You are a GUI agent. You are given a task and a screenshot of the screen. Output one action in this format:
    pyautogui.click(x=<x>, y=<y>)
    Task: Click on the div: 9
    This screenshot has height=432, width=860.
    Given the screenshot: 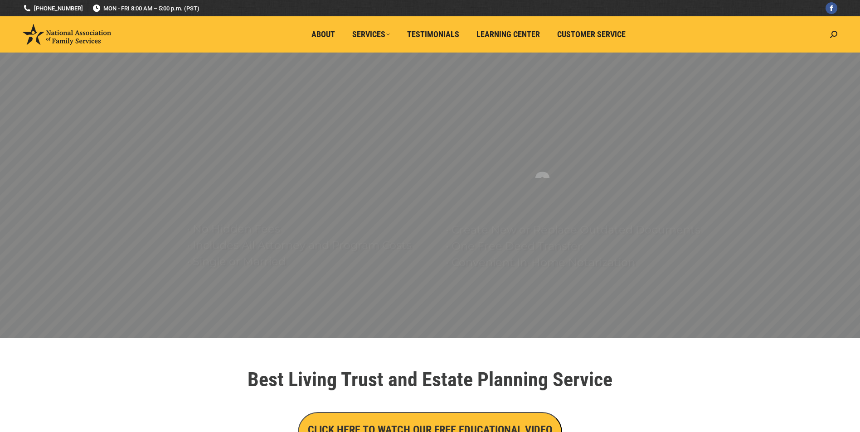 What is the action you would take?
    pyautogui.click(x=542, y=187)
    